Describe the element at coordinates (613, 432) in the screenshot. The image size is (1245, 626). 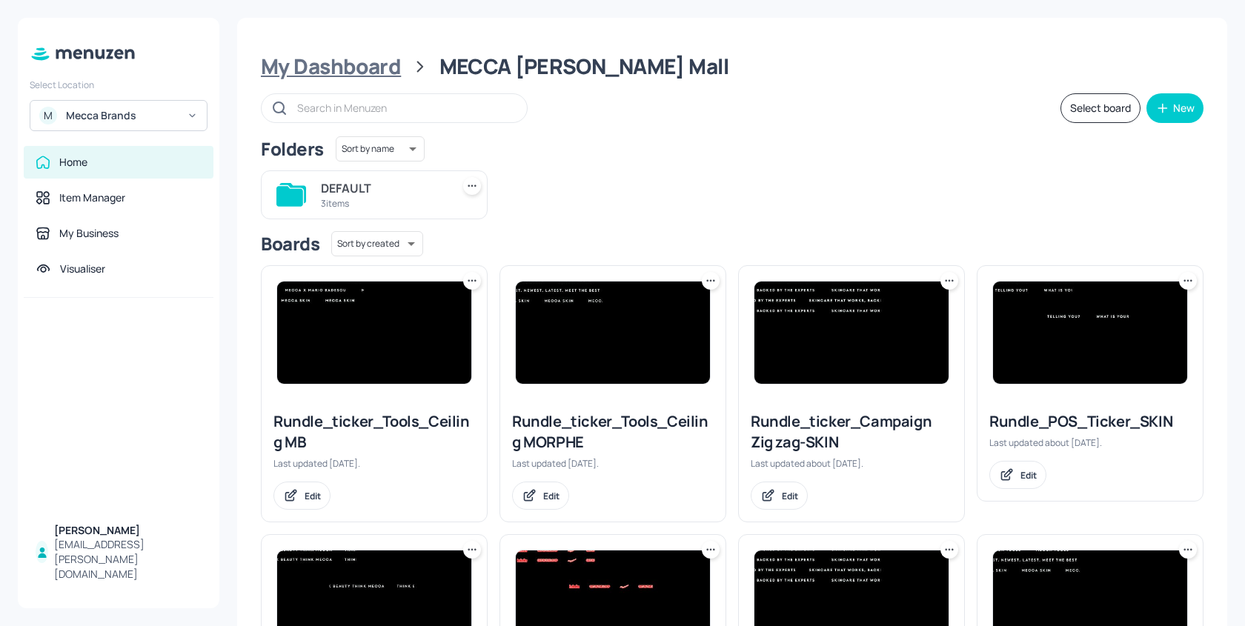
I see `div: Rundle_ticker_Tools_Ceiling MORPHE` at that location.